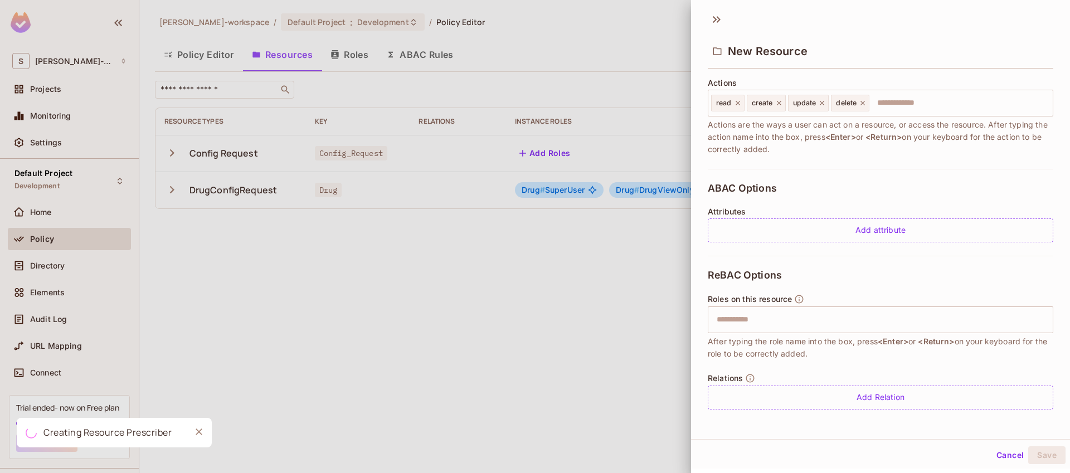 Image resolution: width=1070 pixels, height=473 pixels. What do you see at coordinates (880, 230) in the screenshot?
I see `div: Add attribute` at bounding box center [880, 230].